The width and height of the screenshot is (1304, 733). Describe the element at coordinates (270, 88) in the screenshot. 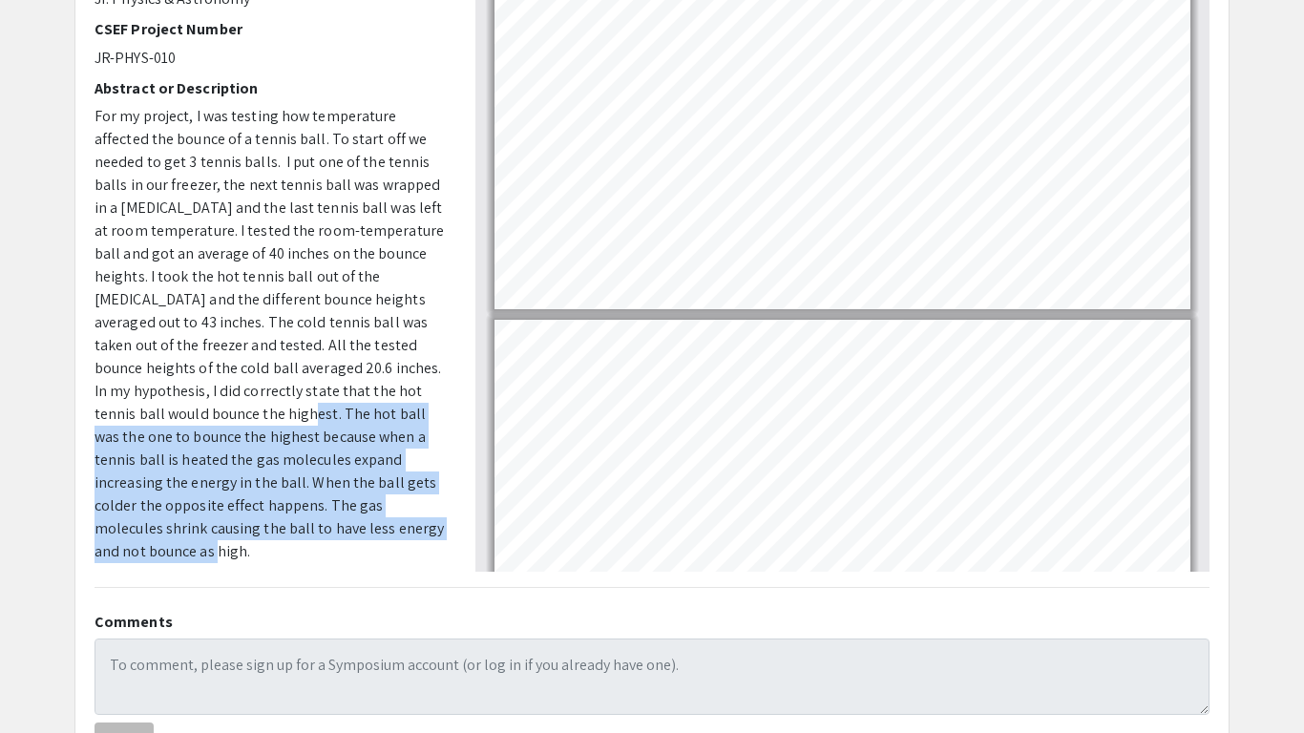

I see `h2: Abstract or Description` at that location.